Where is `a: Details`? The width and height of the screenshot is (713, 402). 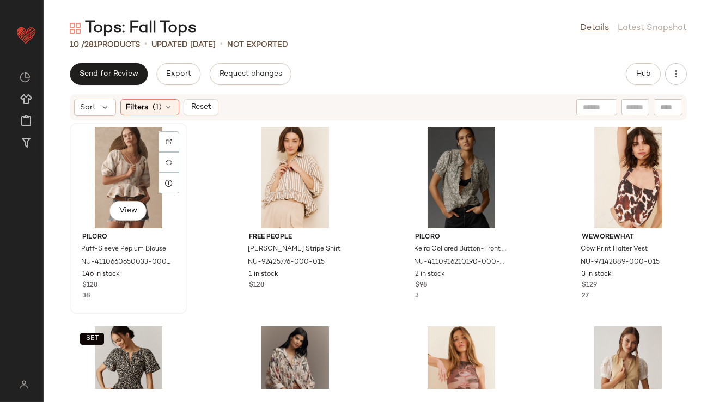
a: Details is located at coordinates (594, 28).